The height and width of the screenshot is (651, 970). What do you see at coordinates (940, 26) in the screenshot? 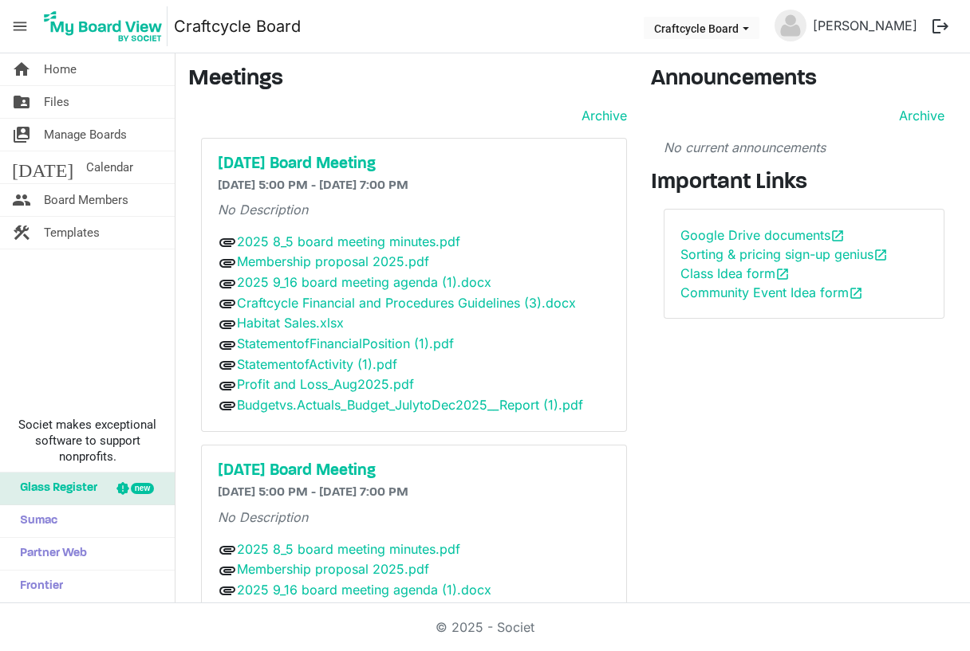
I see `button: logout` at bounding box center [940, 26].